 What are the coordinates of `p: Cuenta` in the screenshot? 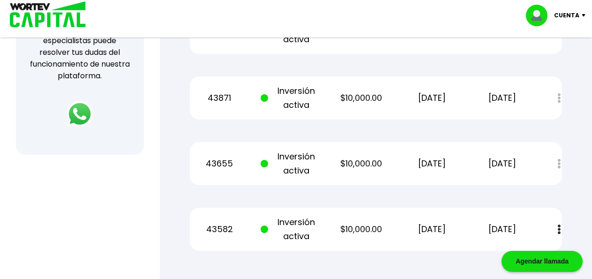 It's located at (567, 15).